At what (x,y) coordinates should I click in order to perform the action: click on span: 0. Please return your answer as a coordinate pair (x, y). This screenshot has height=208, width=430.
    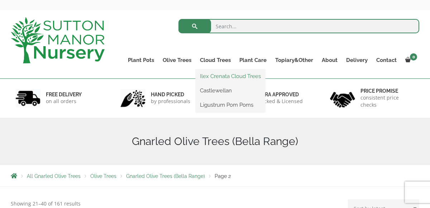
    Looking at the image, I should click on (413, 57).